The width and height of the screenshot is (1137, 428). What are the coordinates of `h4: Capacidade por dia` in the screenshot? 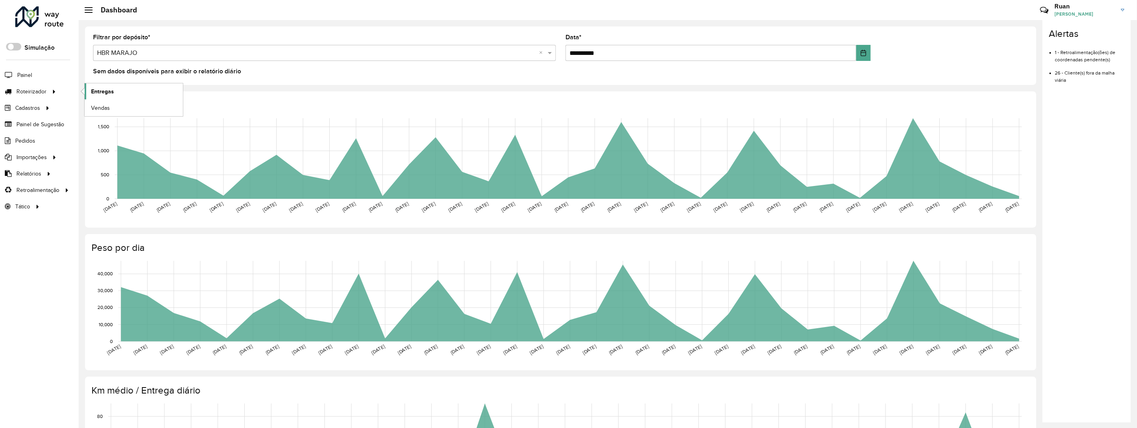 It's located at (560, 105).